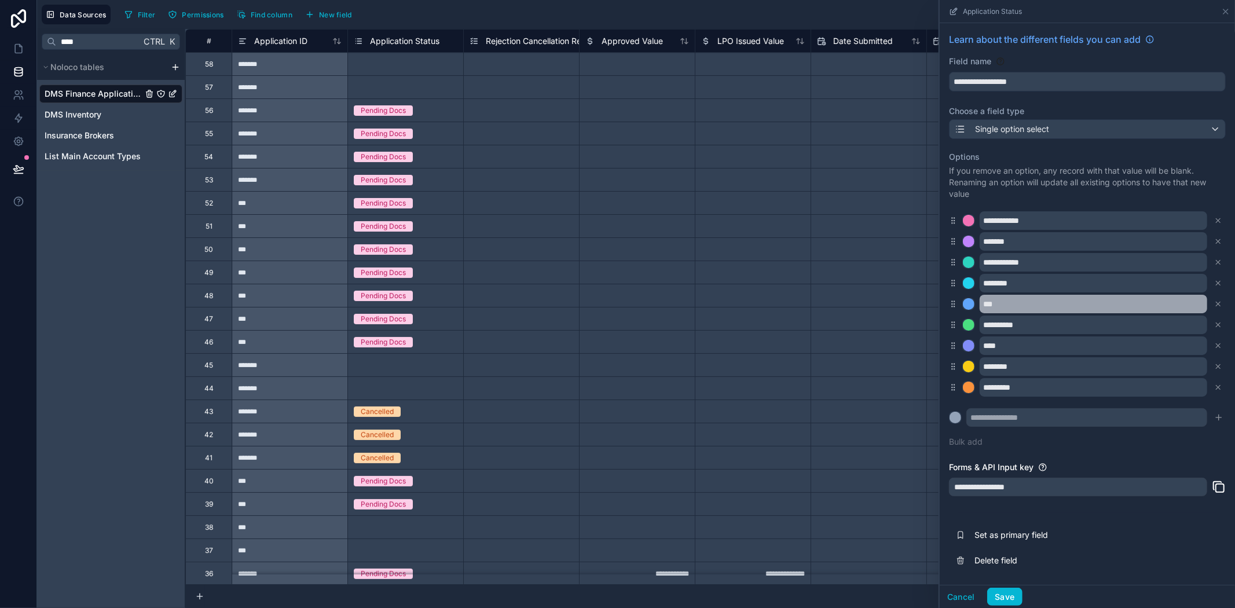 This screenshot has width=1235, height=608. What do you see at coordinates (208, 157) in the screenshot?
I see `div: 54` at bounding box center [208, 157].